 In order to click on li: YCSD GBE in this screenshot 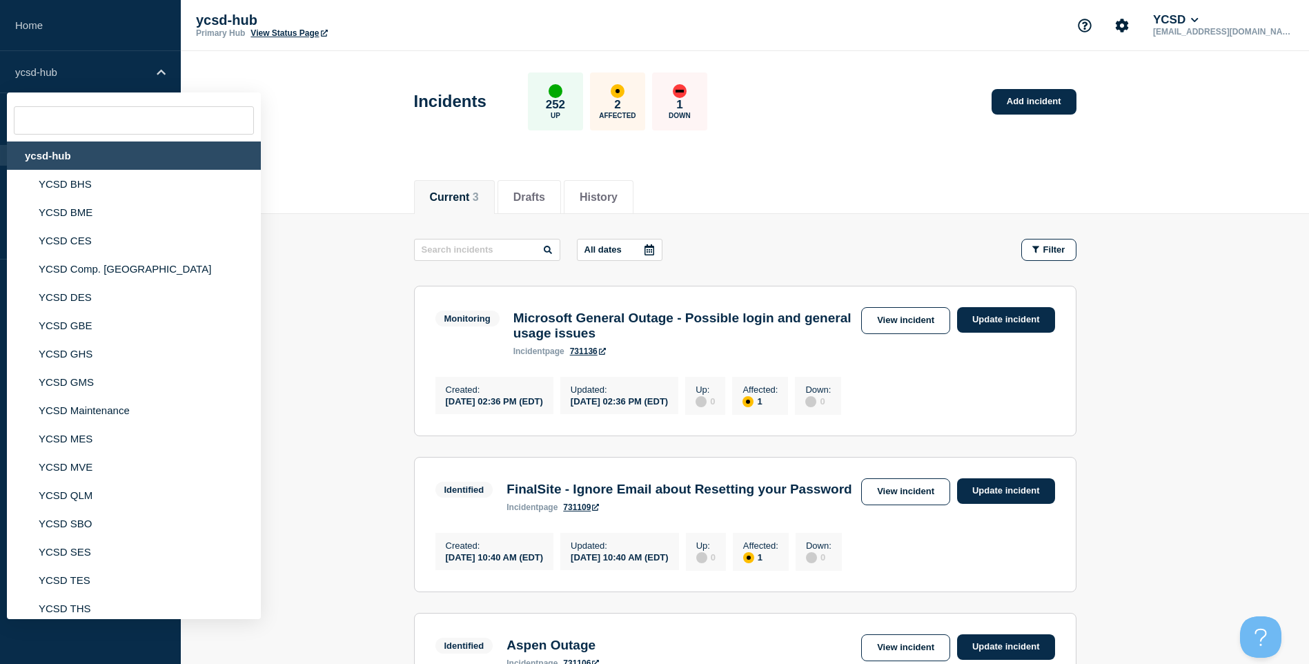, I will do `click(134, 325)`.